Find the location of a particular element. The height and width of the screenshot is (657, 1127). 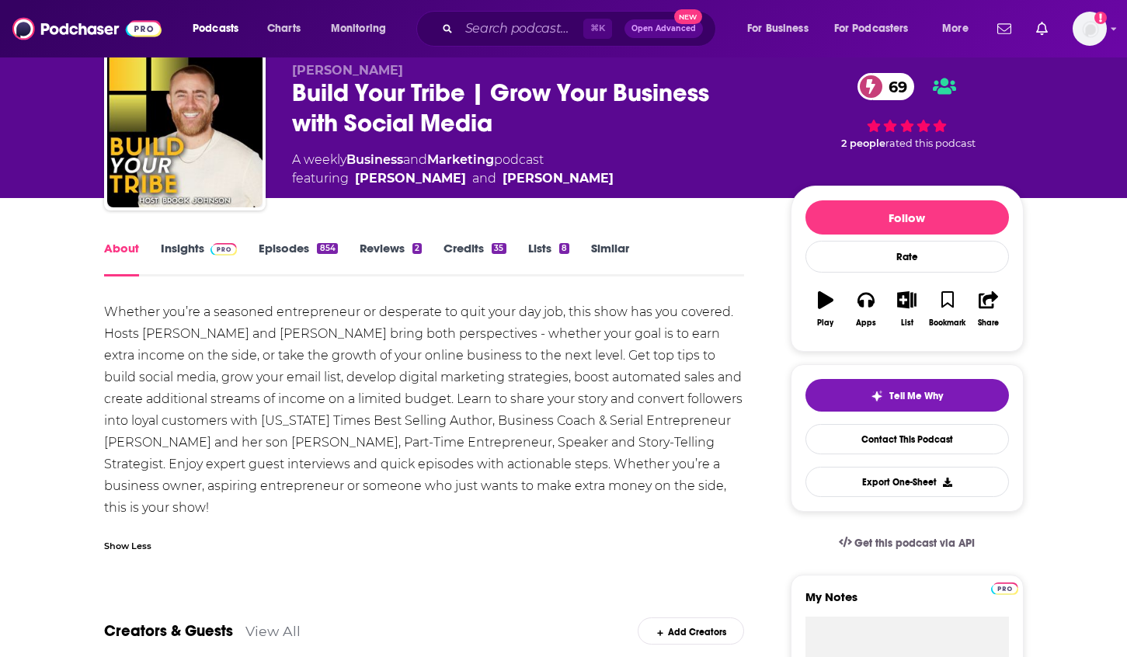

input: Search podcasts, credits, & more... is located at coordinates (521, 29).